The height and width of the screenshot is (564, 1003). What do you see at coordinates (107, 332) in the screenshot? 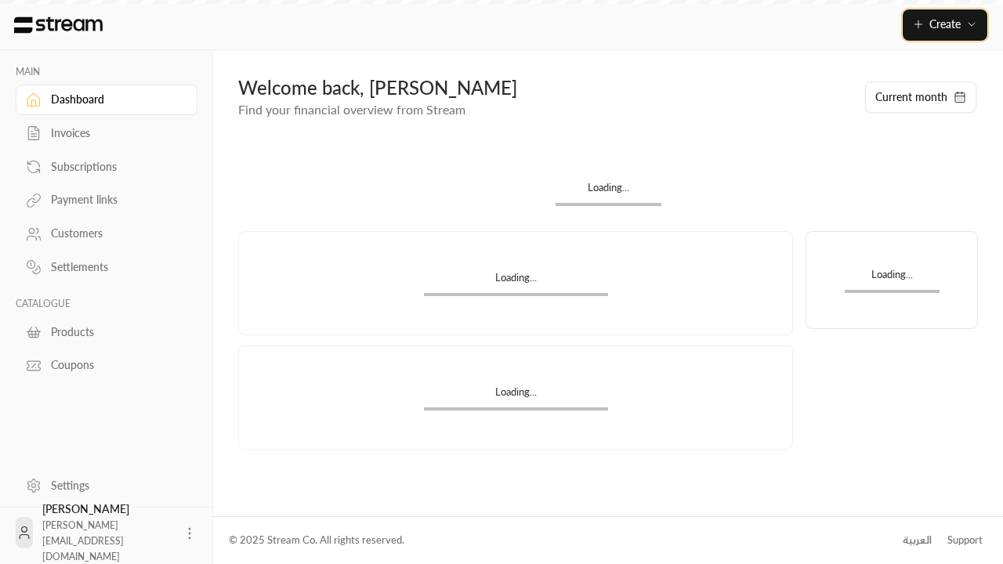
I see `a: Products` at bounding box center [107, 332].